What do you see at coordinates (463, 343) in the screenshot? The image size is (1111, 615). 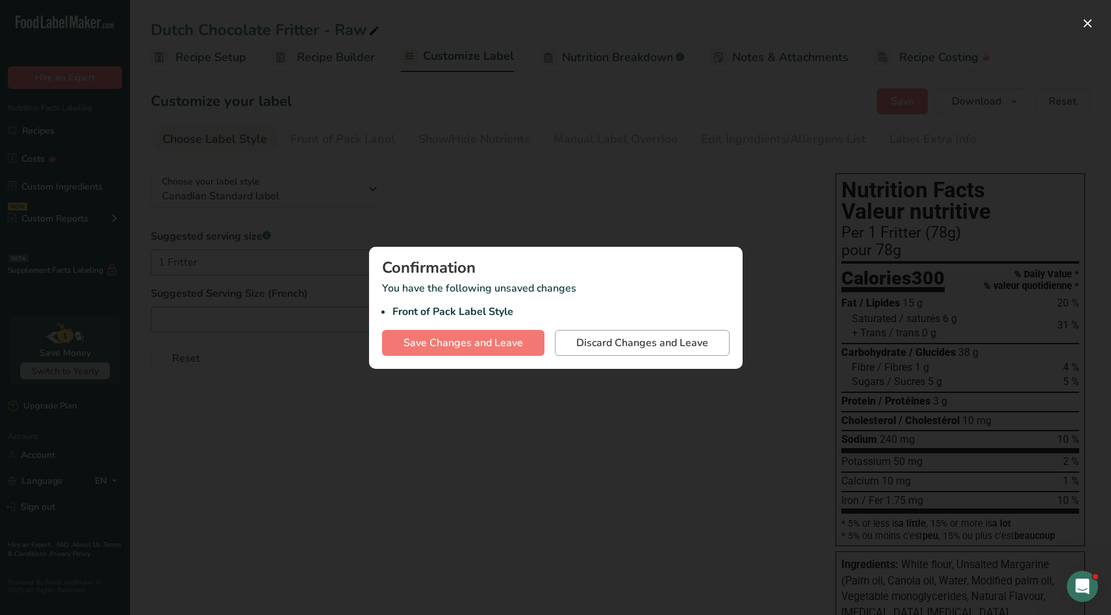 I see `span: Save Changes and Leave` at bounding box center [463, 343].